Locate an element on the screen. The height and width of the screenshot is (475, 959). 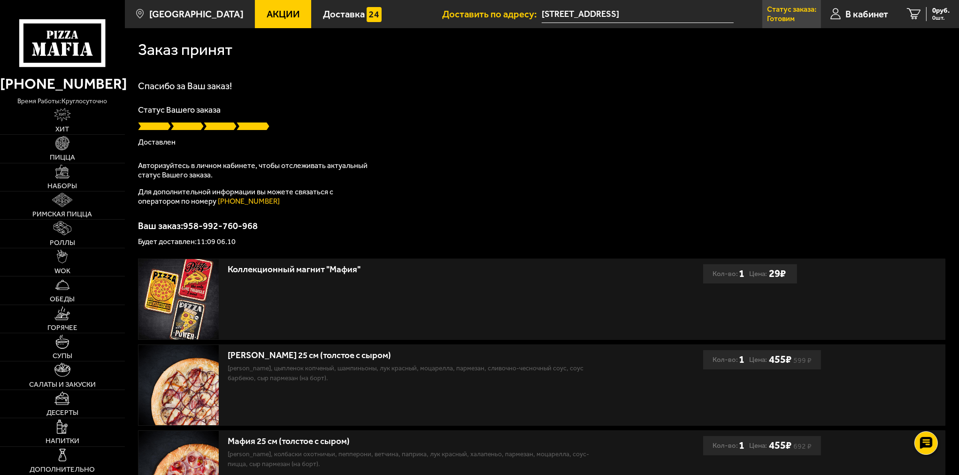
img: 15daf4d41897b9f0e9f617042186c801.svg is located at coordinates (374, 15).